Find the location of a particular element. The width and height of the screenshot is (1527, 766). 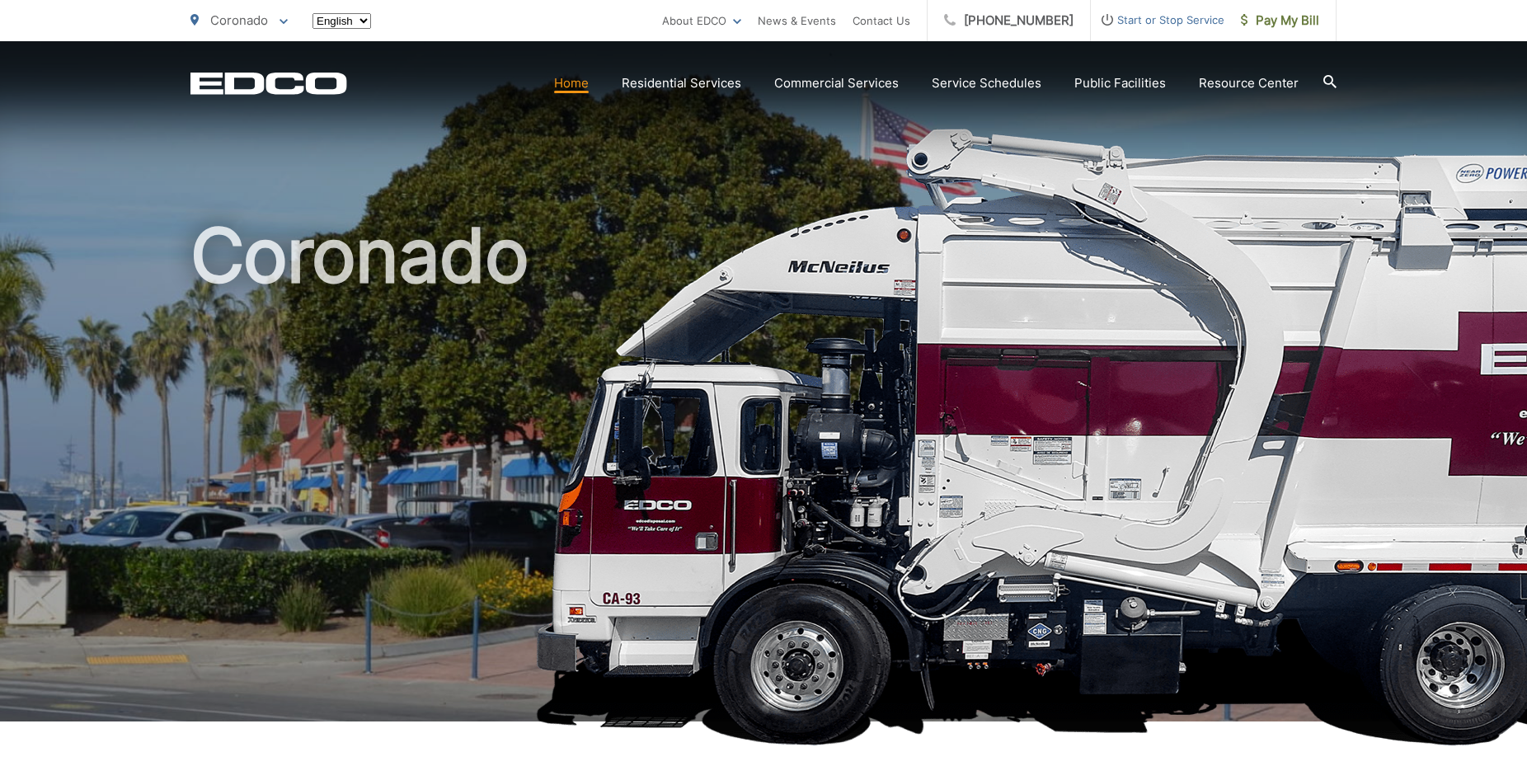

a: Residential Services is located at coordinates (681, 83).